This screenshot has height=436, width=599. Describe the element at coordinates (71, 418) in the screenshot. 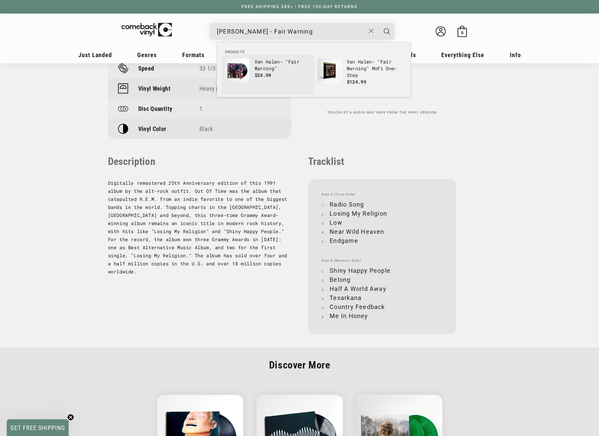

I see `button: Close teaser` at that location.